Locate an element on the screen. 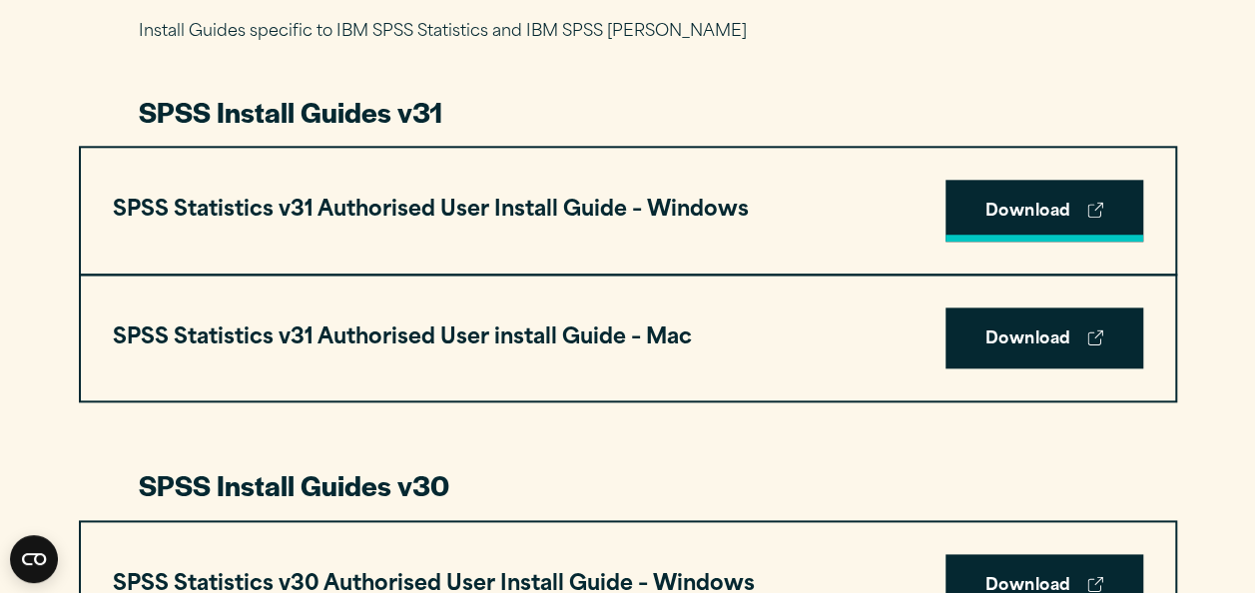  h3: SPSS Statistics v31 Authorised User install Guide – Mac is located at coordinates (402, 338).